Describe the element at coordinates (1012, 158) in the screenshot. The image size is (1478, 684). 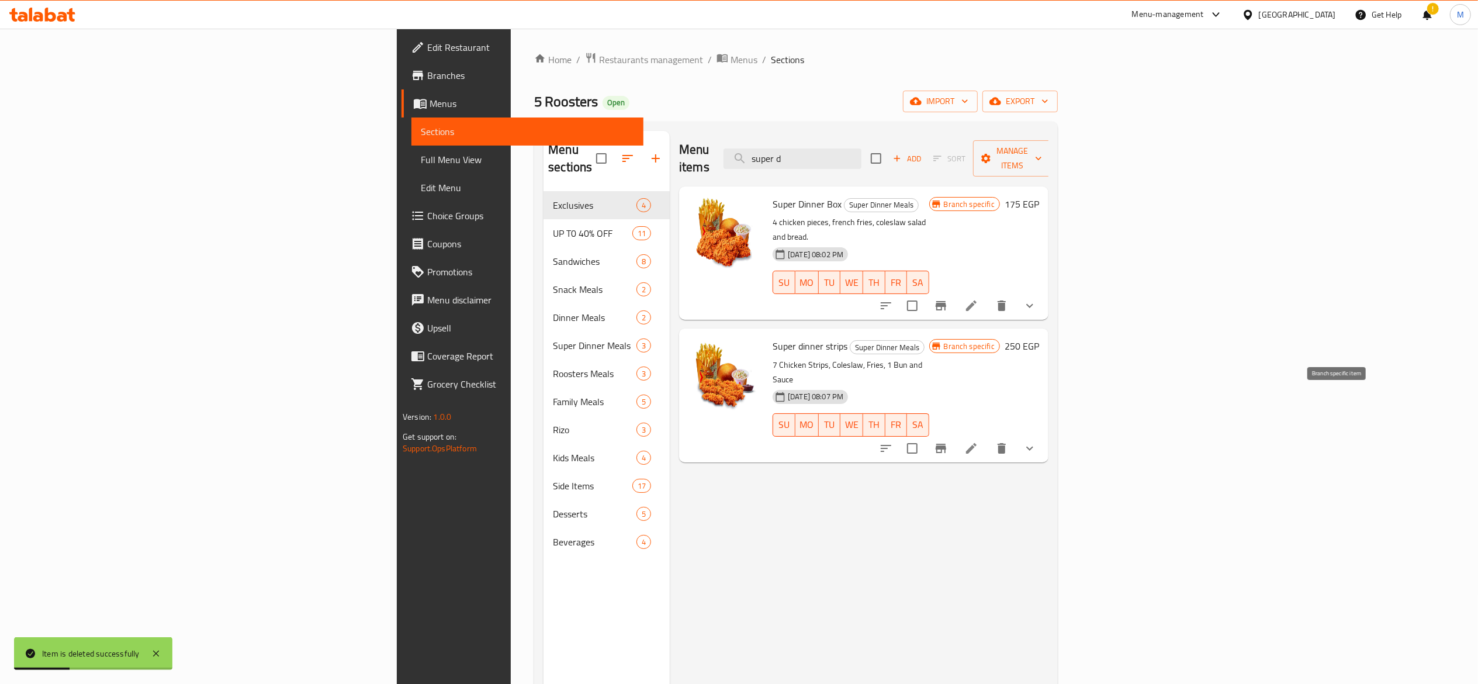
I see `span: Manage items` at that location.